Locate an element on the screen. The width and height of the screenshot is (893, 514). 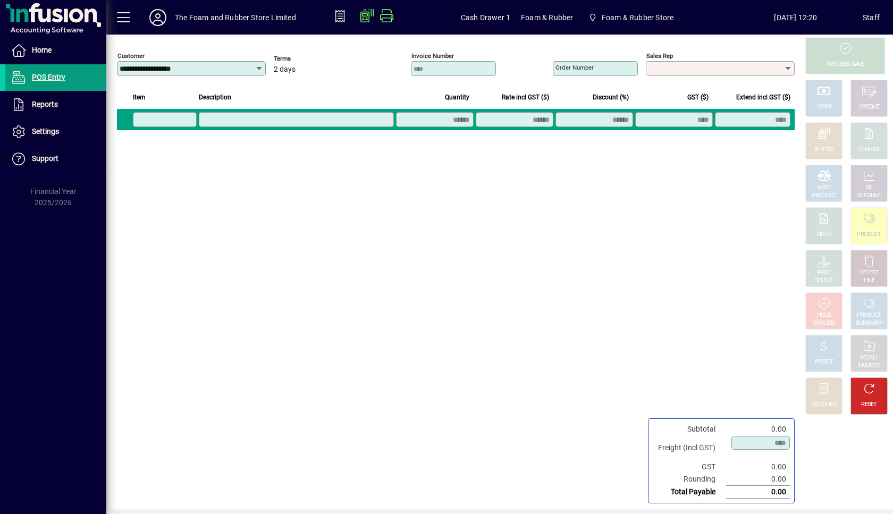
span: Terms is located at coordinates (306, 58).